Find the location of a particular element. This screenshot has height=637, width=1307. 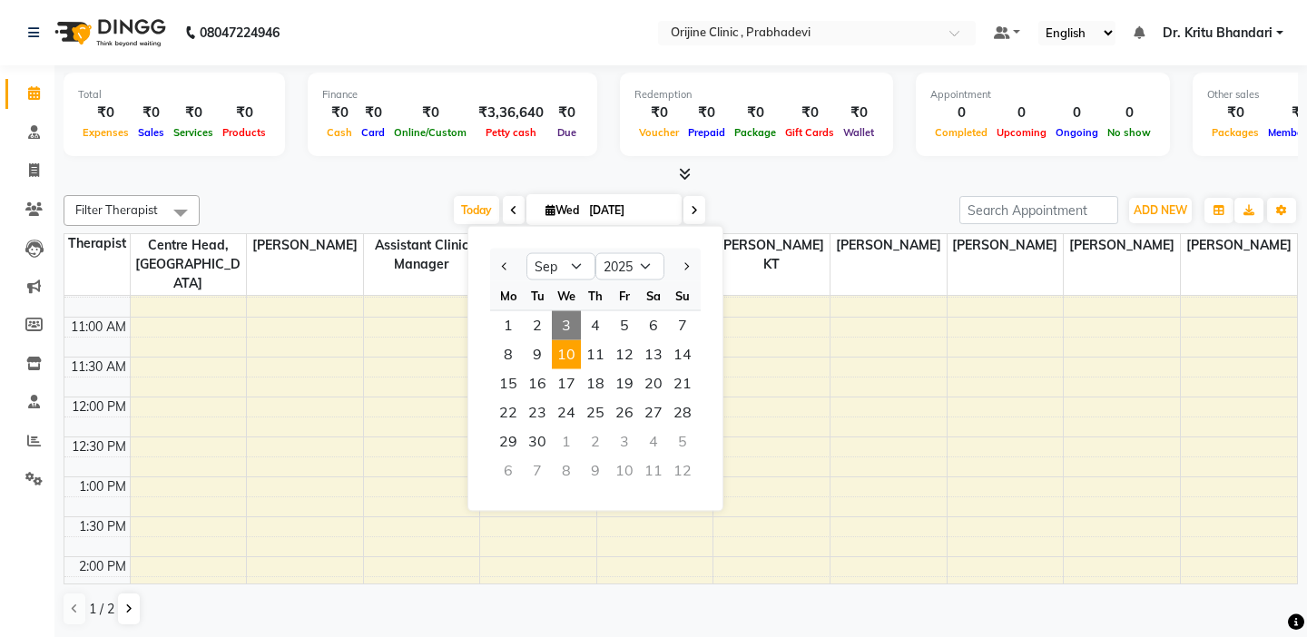

span: Filter Therapist is located at coordinates (116, 210).